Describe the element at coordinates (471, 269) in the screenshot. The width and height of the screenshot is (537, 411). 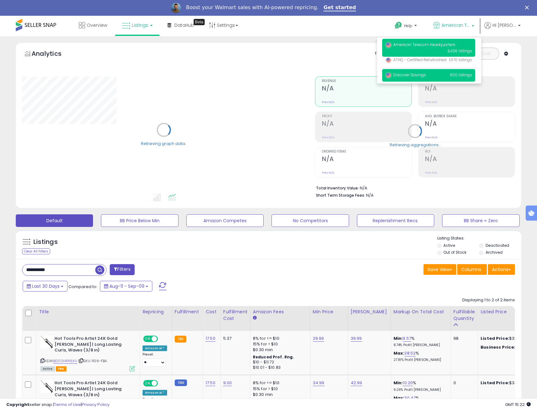
I see `span: Columns` at that location.